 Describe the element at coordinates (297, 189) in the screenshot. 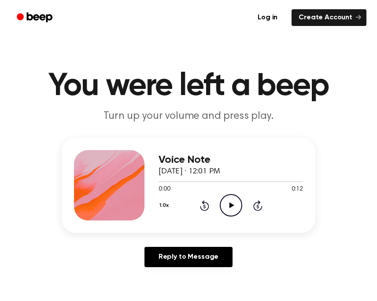

I see `span: 0:12` at that location.